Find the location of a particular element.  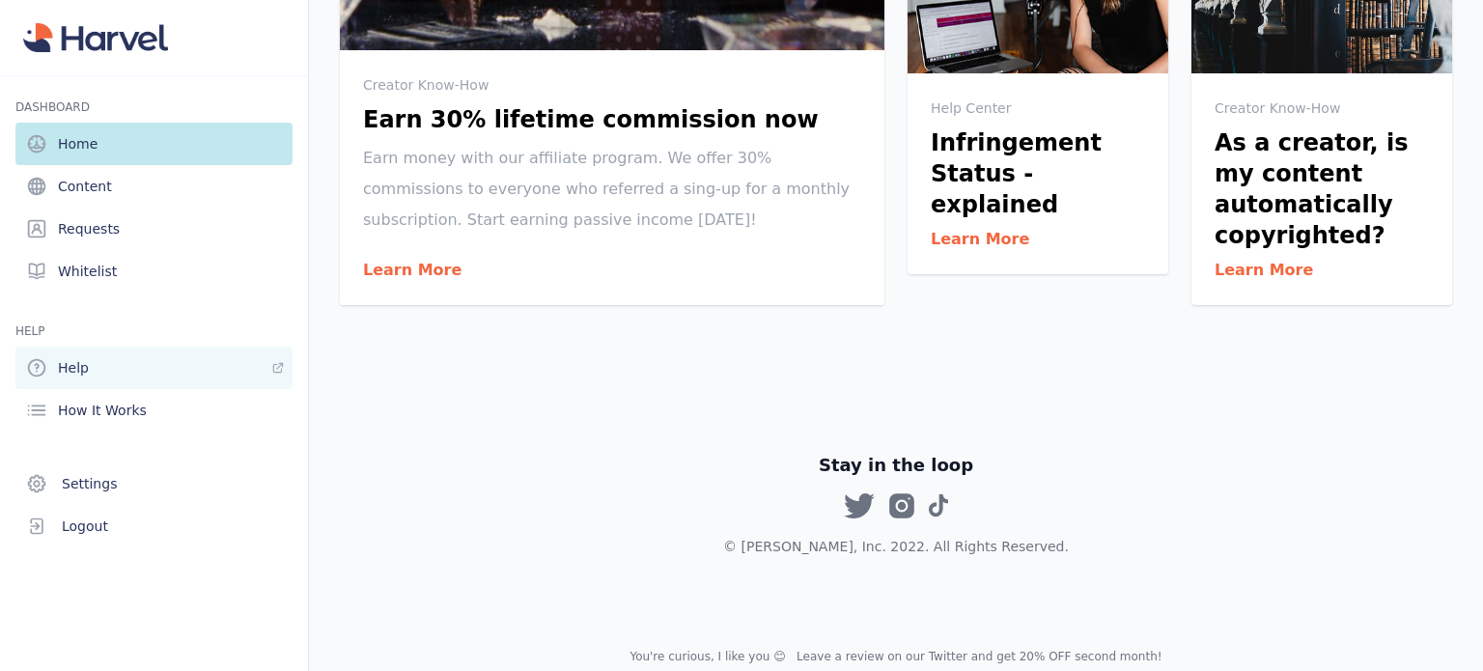

h3: Dashboard is located at coordinates (153, 107).